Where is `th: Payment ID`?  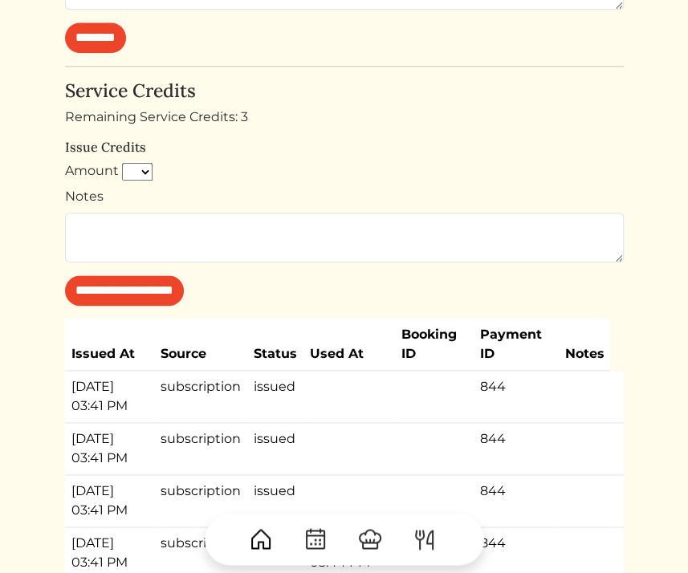
th: Payment ID is located at coordinates (516, 344).